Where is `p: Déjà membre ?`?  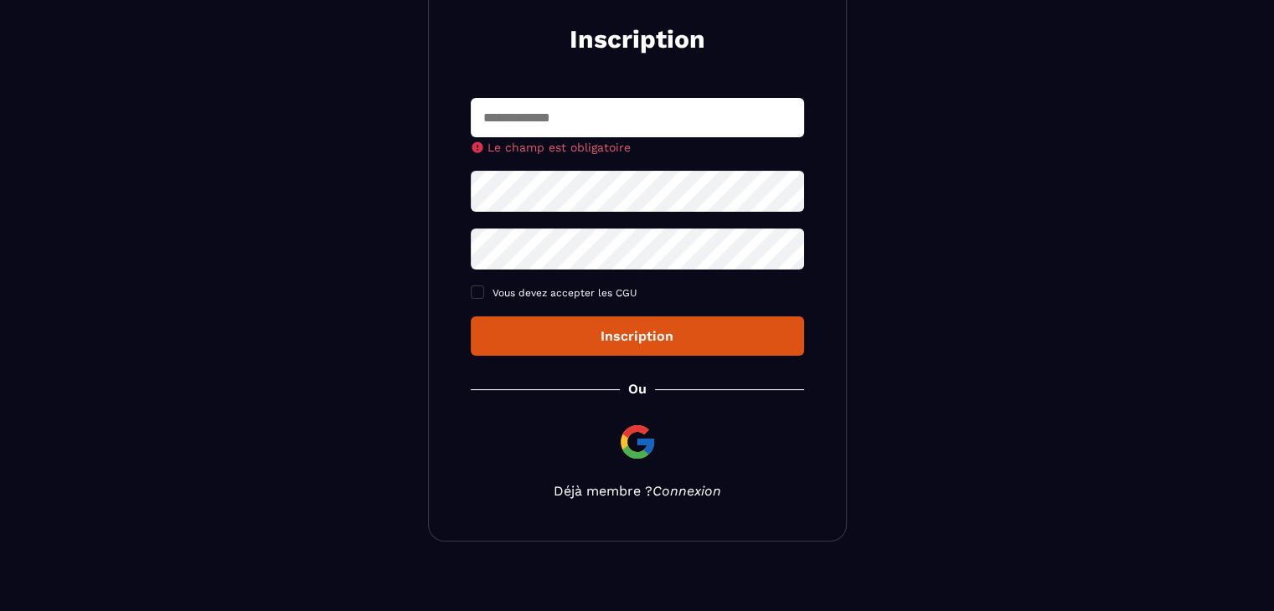 p: Déjà membre ? is located at coordinates (637, 491).